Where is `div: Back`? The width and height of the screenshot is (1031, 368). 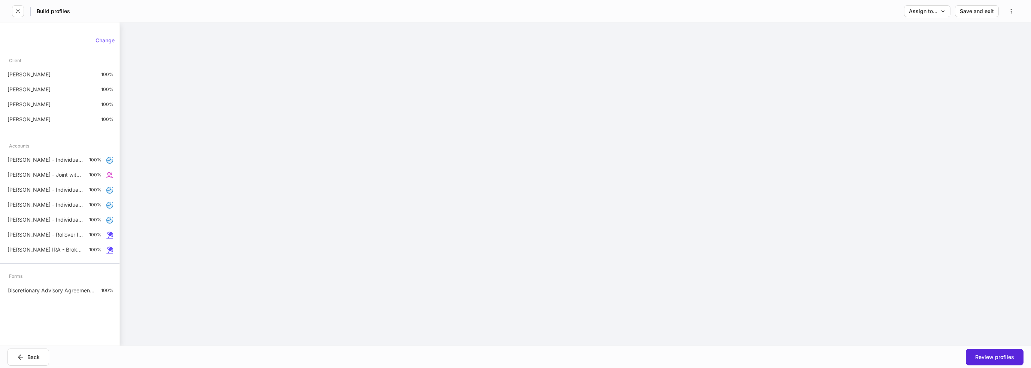
div: Back is located at coordinates (28, 358).